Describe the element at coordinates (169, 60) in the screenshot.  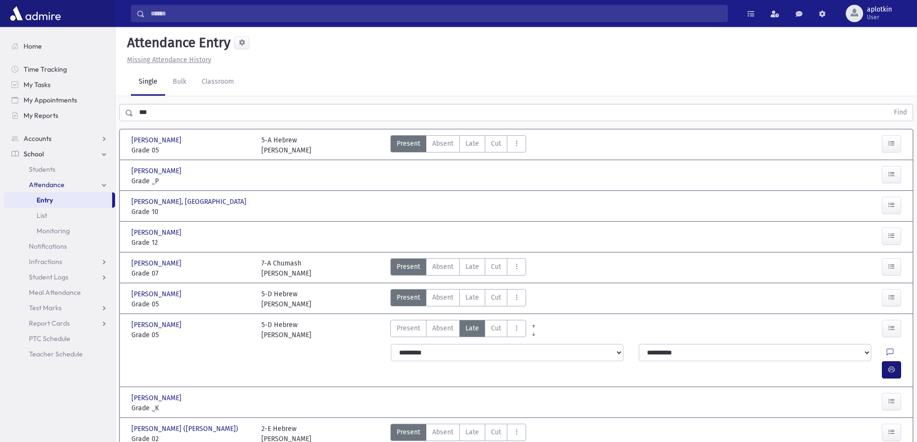
I see `u: Missing Attendance History` at that location.